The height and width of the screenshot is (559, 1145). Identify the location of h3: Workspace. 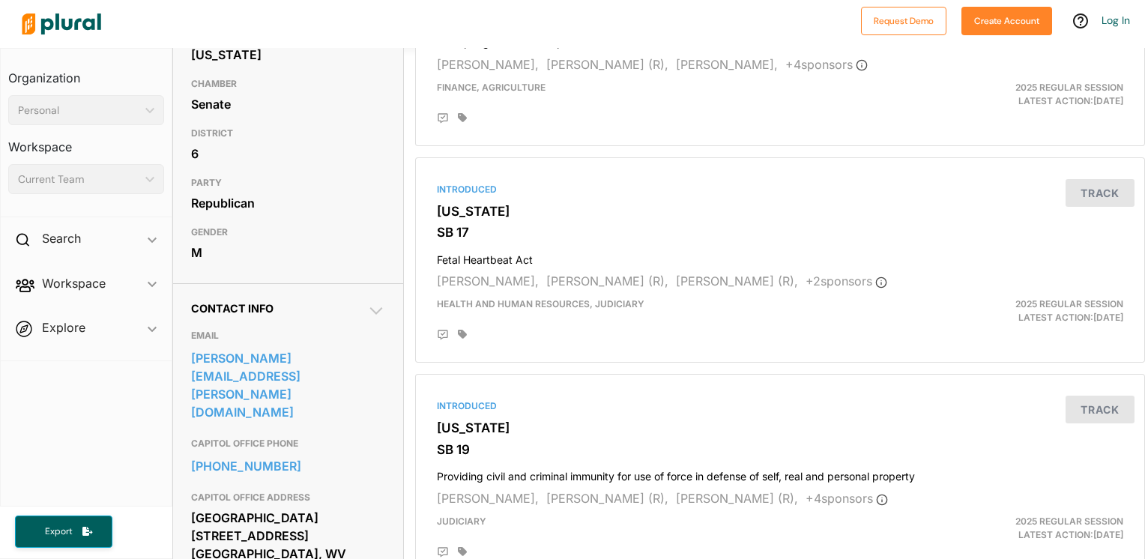
(86, 142).